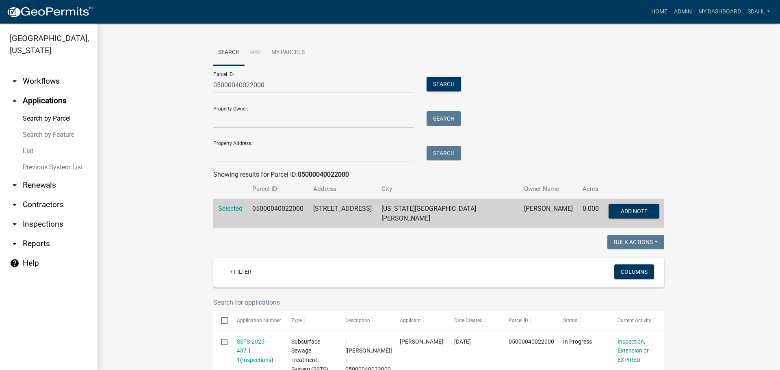  Describe the element at coordinates (637, 320) in the screenshot. I see `datatable-header-cell: Current Activity` at that location.